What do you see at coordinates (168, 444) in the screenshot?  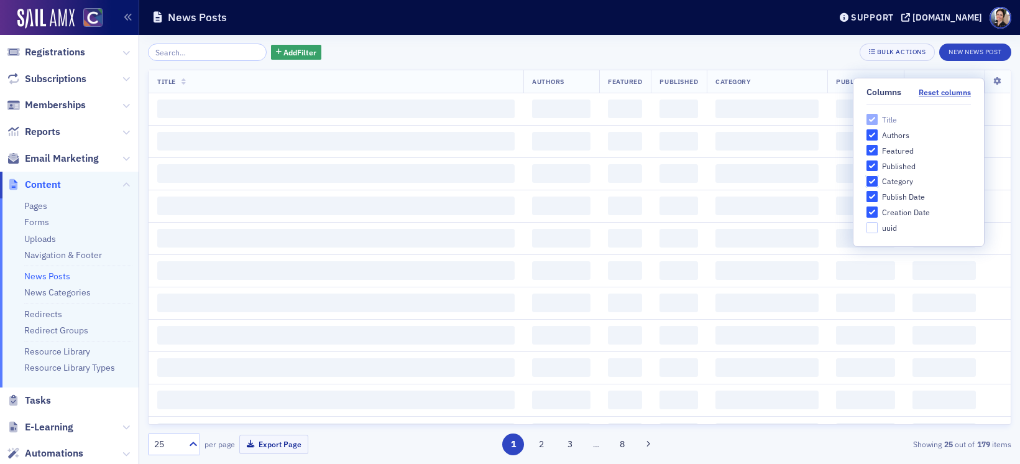 I see `div: 25` at bounding box center [168, 444].